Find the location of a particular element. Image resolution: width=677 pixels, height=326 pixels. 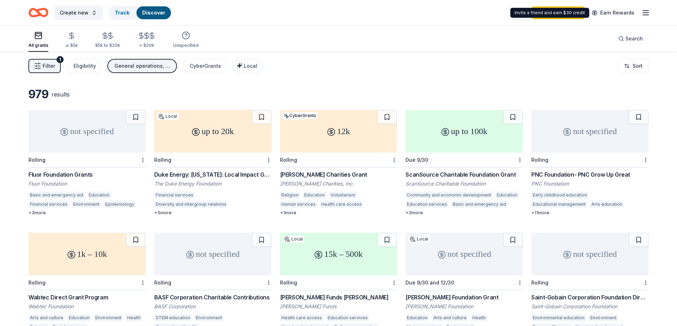

div: STEM education is located at coordinates (173, 318).